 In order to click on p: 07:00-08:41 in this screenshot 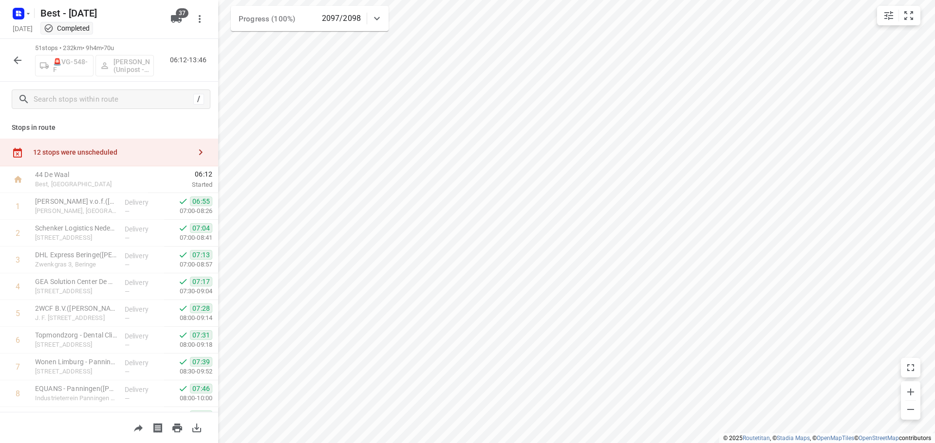, I will do `click(188, 238)`.